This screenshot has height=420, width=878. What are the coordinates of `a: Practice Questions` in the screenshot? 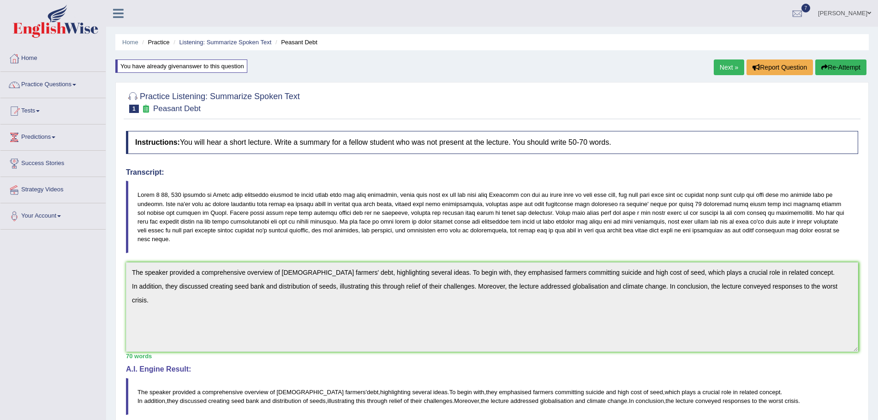 It's located at (53, 84).